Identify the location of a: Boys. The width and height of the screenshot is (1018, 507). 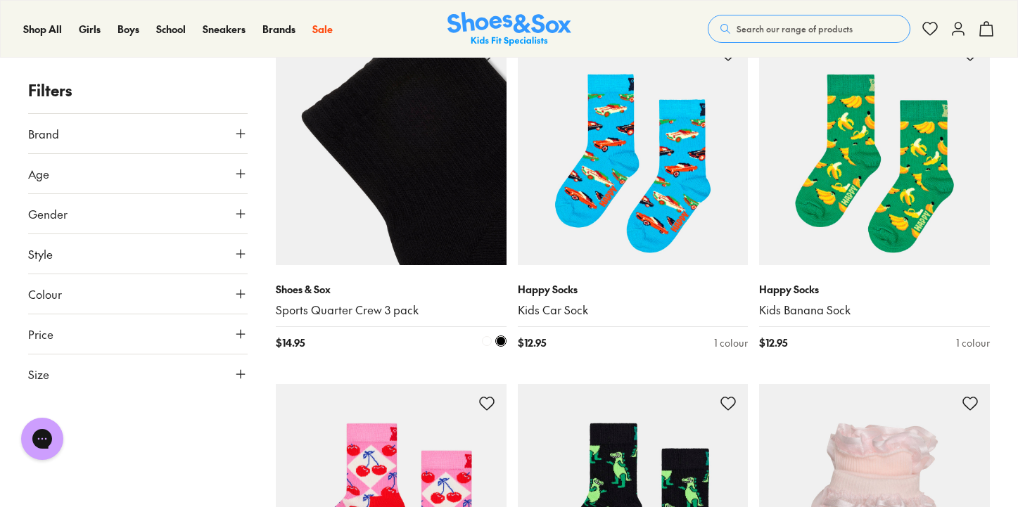
(128, 29).